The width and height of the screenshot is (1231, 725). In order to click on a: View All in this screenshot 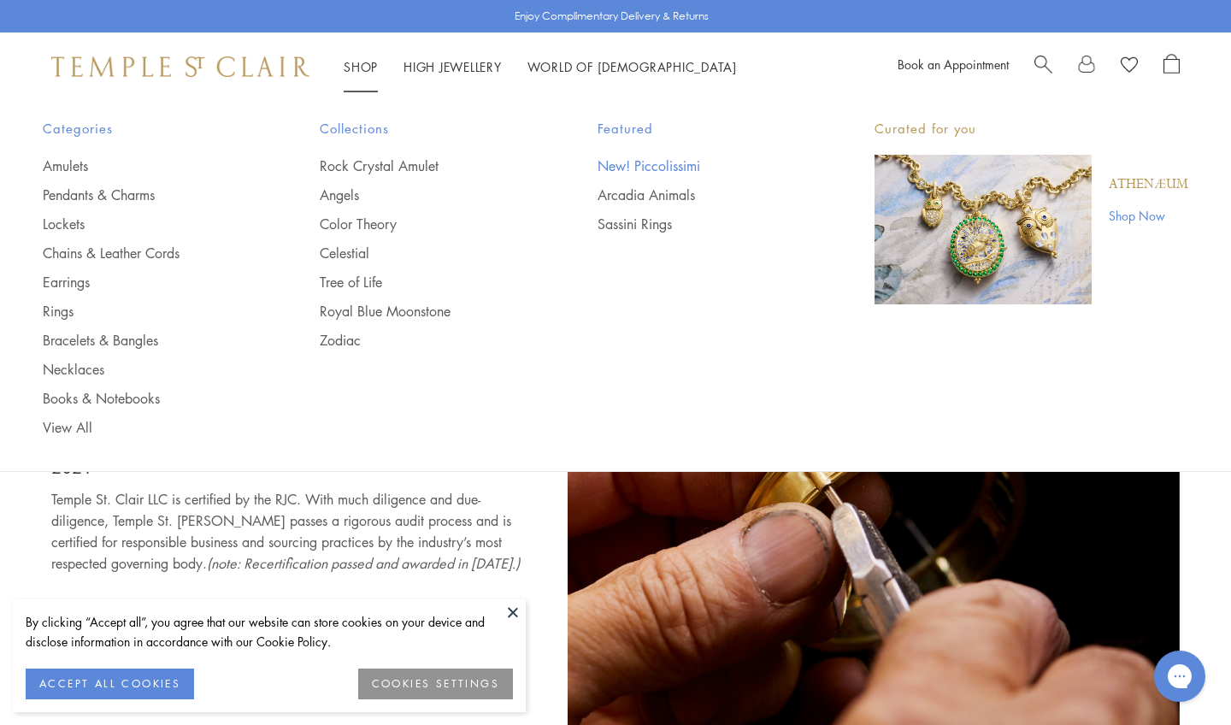, I will do `click(147, 427)`.